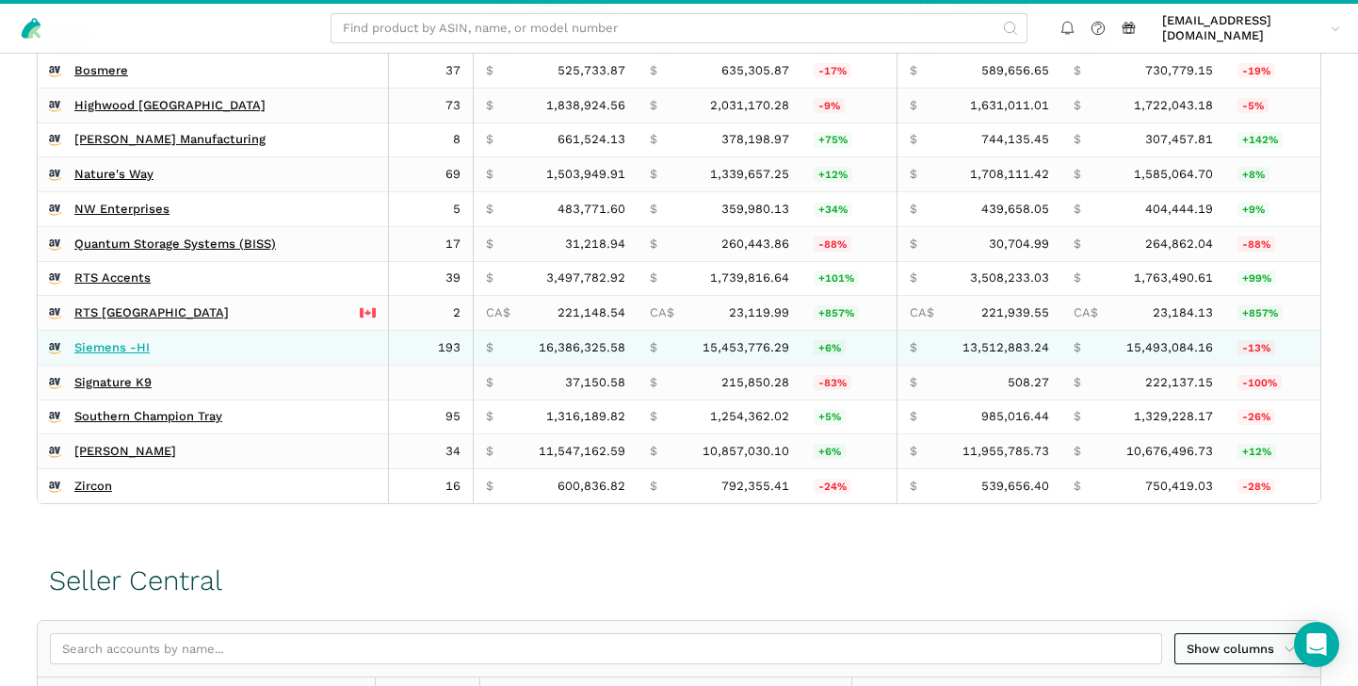  I want to click on span: 1,503,949.91, so click(586, 174).